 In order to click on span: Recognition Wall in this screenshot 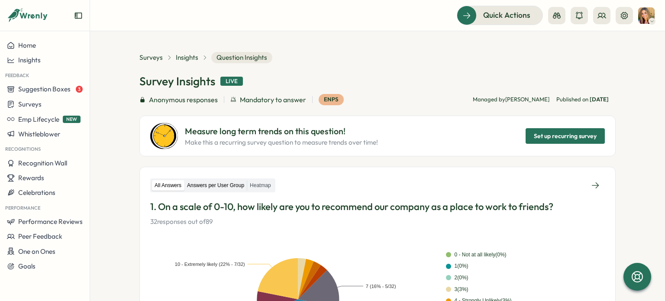, I will do `click(42, 163)`.